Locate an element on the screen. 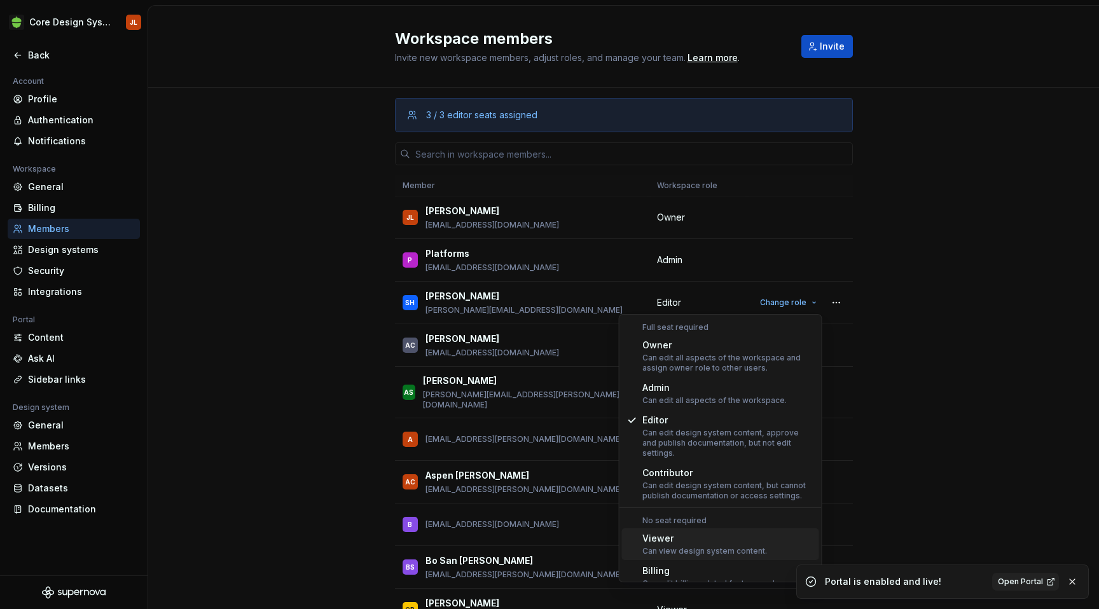  svg: Supernova Logo is located at coordinates (74, 593).